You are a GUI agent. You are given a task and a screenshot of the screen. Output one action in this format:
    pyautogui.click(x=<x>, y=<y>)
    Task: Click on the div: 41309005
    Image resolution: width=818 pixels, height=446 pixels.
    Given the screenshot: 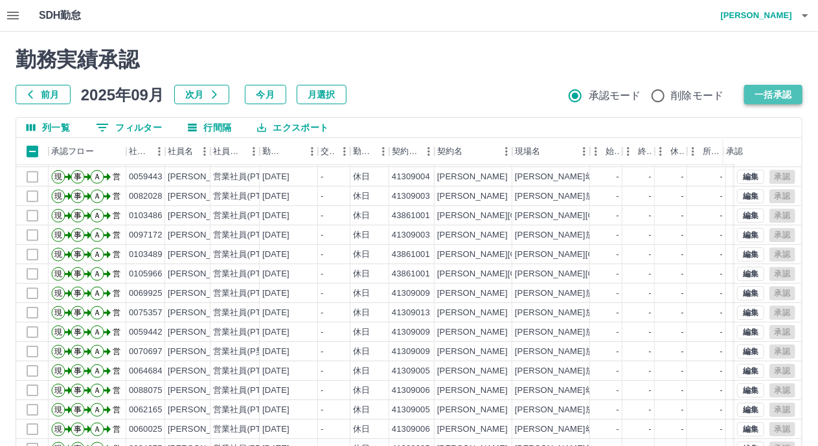 What is the action you would take?
    pyautogui.click(x=410, y=410)
    